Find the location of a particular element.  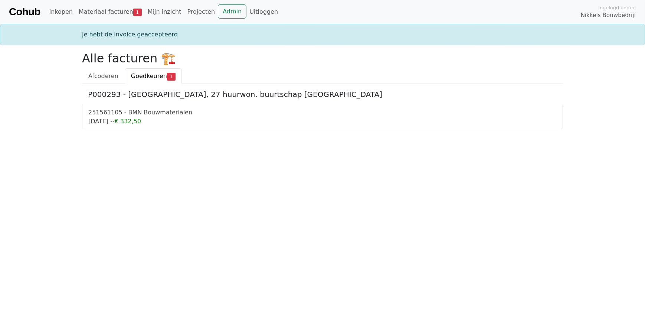

a: Projecten is located at coordinates (201, 12).